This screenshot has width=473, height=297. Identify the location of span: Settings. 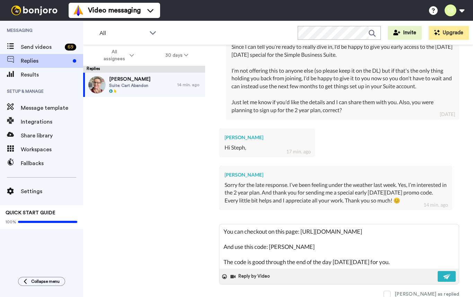
(52, 192).